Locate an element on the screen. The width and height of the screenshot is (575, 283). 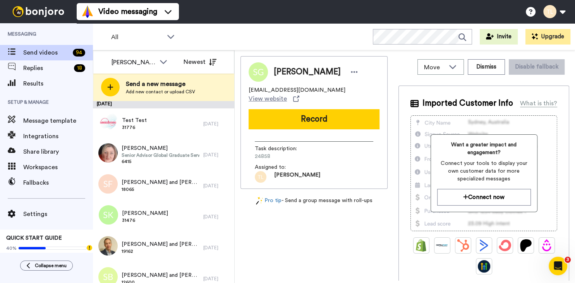
span: 24858 is located at coordinates (292, 156).